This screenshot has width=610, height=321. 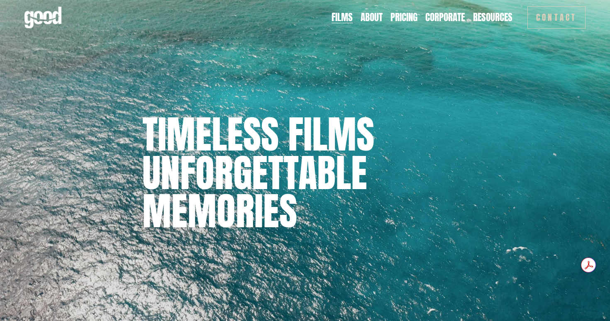 What do you see at coordinates (43, 17) in the screenshot?
I see `img: Good Feeling Films` at bounding box center [43, 17].